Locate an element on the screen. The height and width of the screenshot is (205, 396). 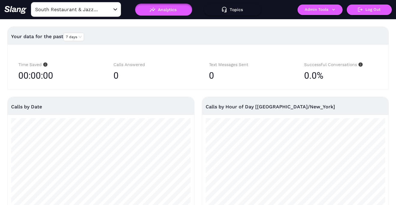
button: Admin Tools is located at coordinates (320, 10).